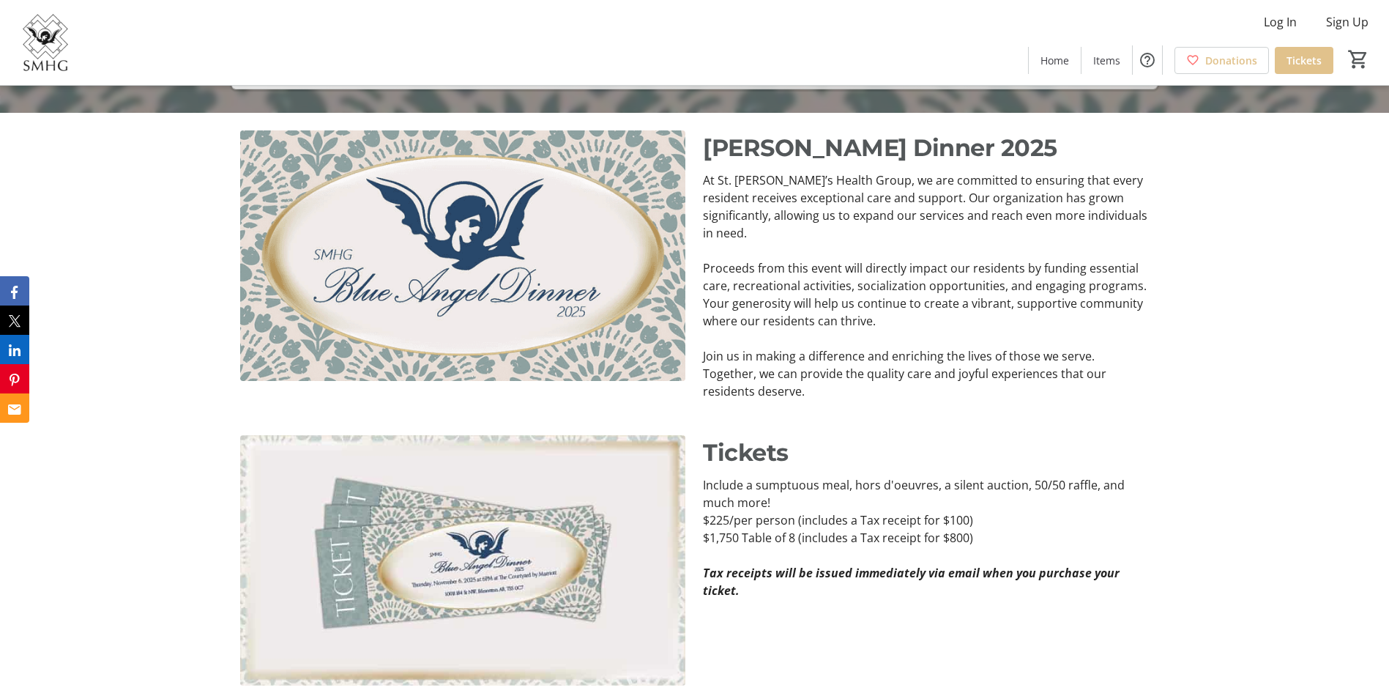  What do you see at coordinates (911, 581) in the screenshot?
I see `em: Tax receipts will be issued immediately via email when you purchase your ticket.` at bounding box center [911, 581].